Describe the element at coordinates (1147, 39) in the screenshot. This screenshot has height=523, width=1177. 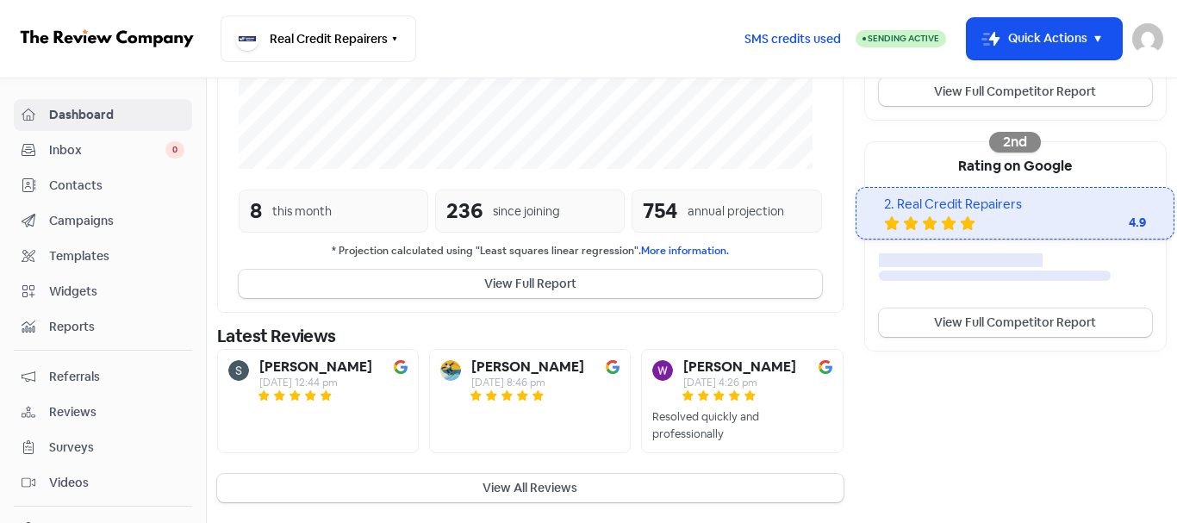
I see `img: User` at that location.